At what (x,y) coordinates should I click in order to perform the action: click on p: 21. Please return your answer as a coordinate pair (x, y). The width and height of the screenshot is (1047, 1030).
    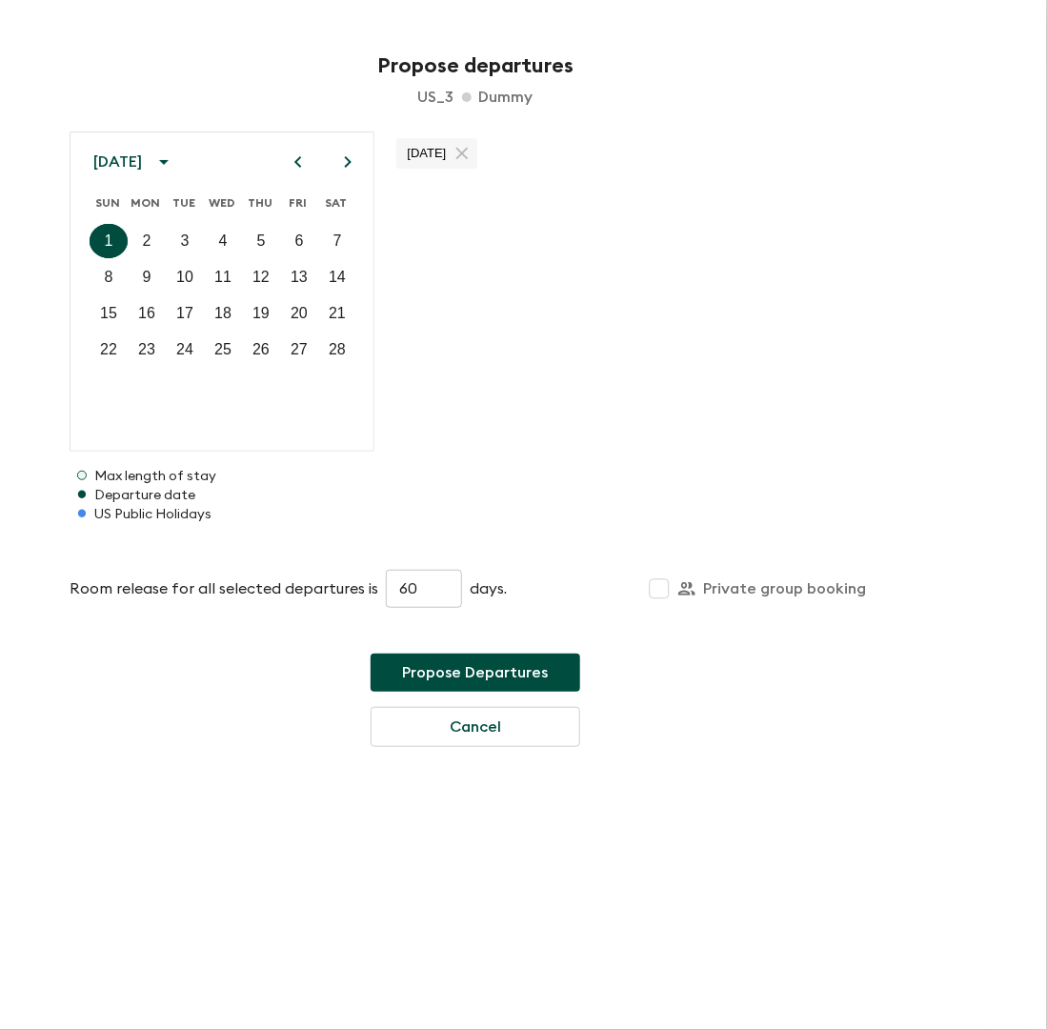
    Looking at the image, I should click on (337, 314).